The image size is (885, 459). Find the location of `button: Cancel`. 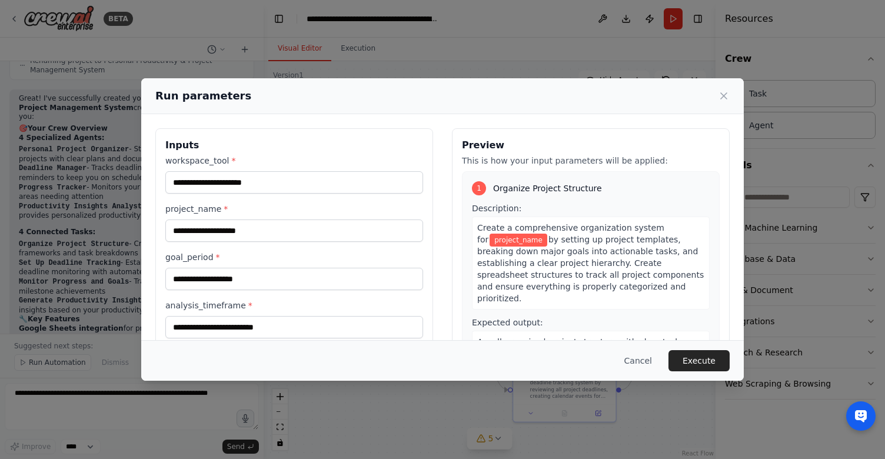

button: Cancel is located at coordinates (638, 361).